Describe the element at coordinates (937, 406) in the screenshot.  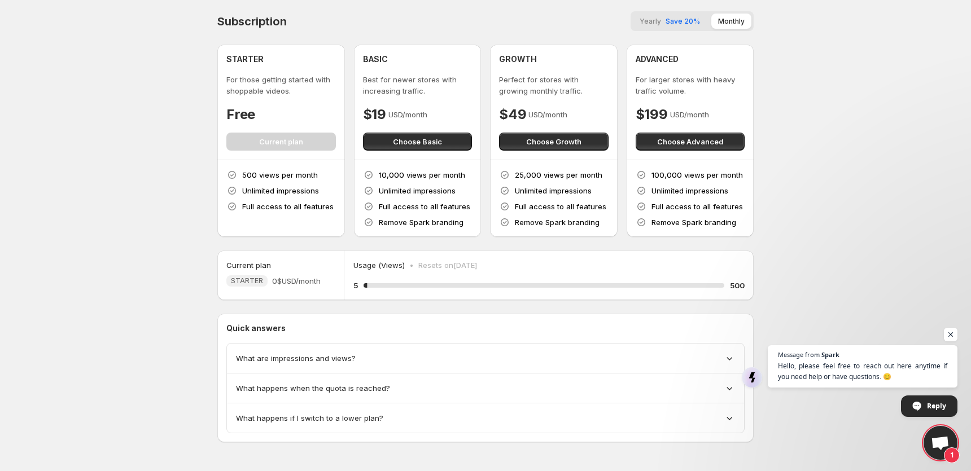
I see `span: Reply` at that location.